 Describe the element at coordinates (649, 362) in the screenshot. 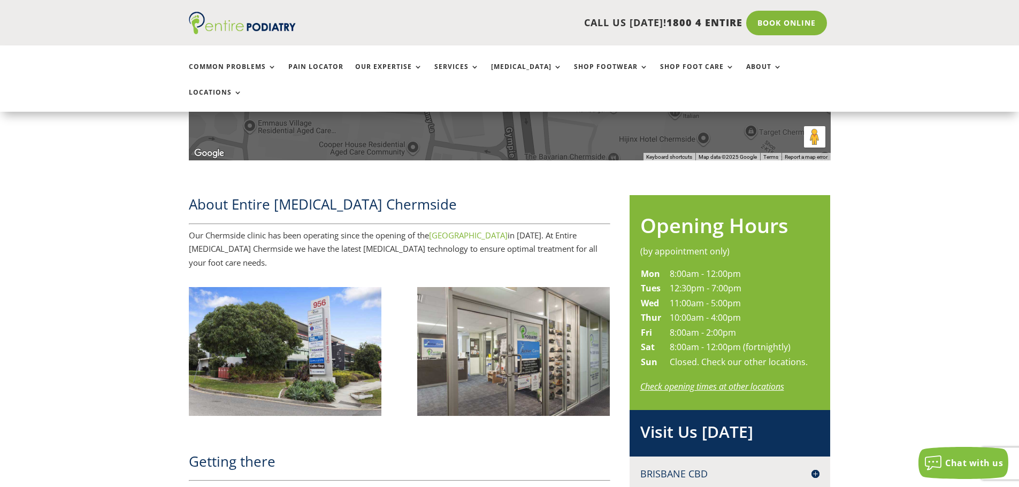

I see `strong: Sun` at that location.